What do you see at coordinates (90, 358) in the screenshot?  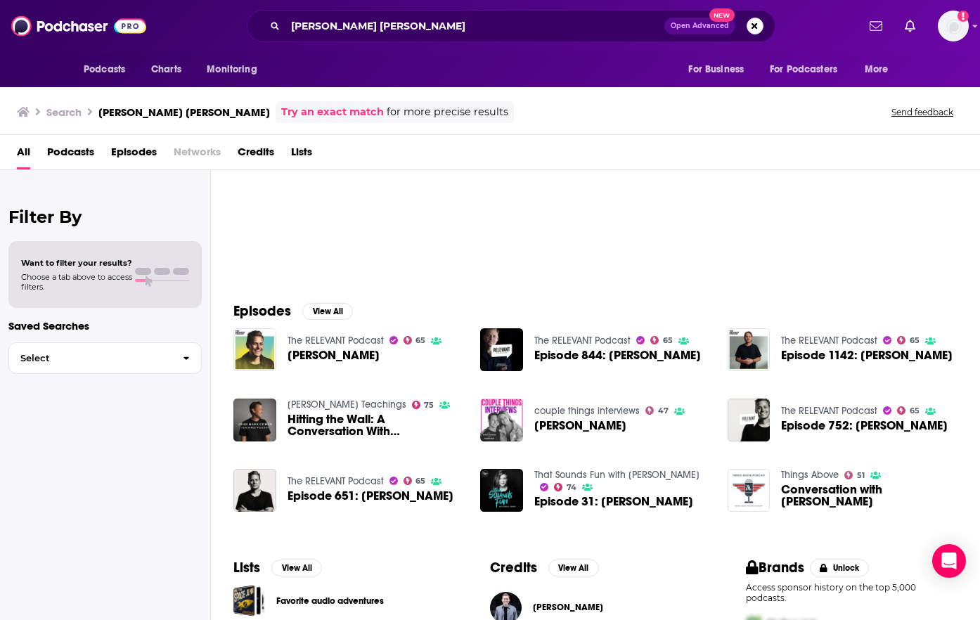 I see `span: Select` at bounding box center [90, 358].